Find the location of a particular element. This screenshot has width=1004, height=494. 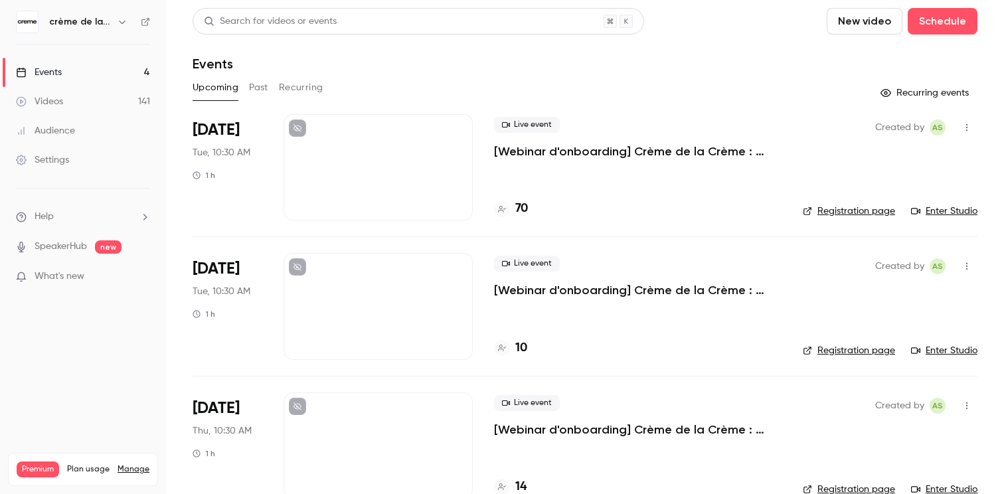

button: New video is located at coordinates (864, 21).